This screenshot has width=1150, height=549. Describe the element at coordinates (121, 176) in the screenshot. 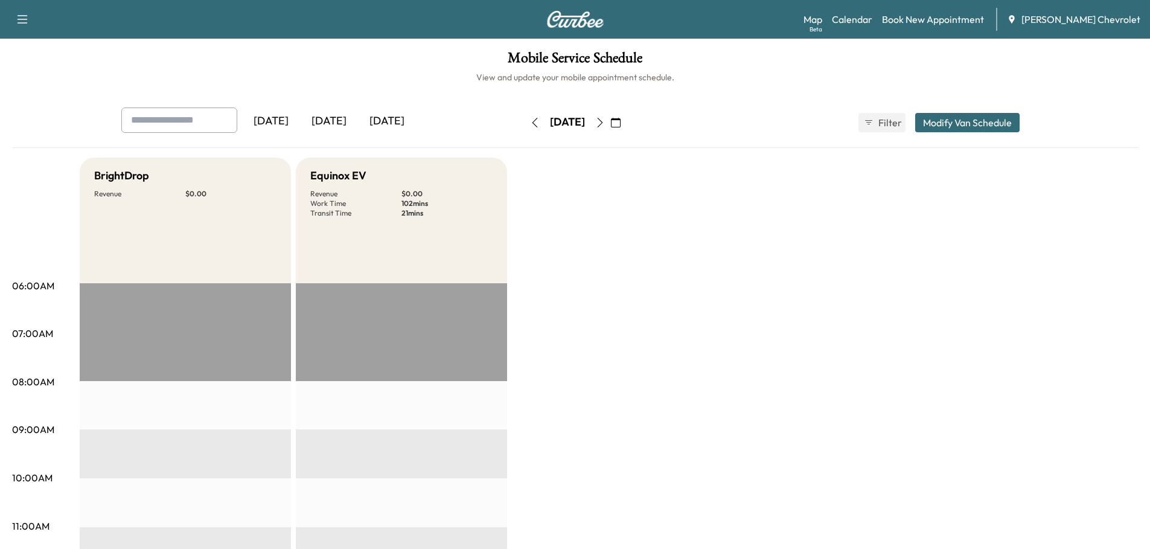

I see `h5: BrightDrop` at that location.